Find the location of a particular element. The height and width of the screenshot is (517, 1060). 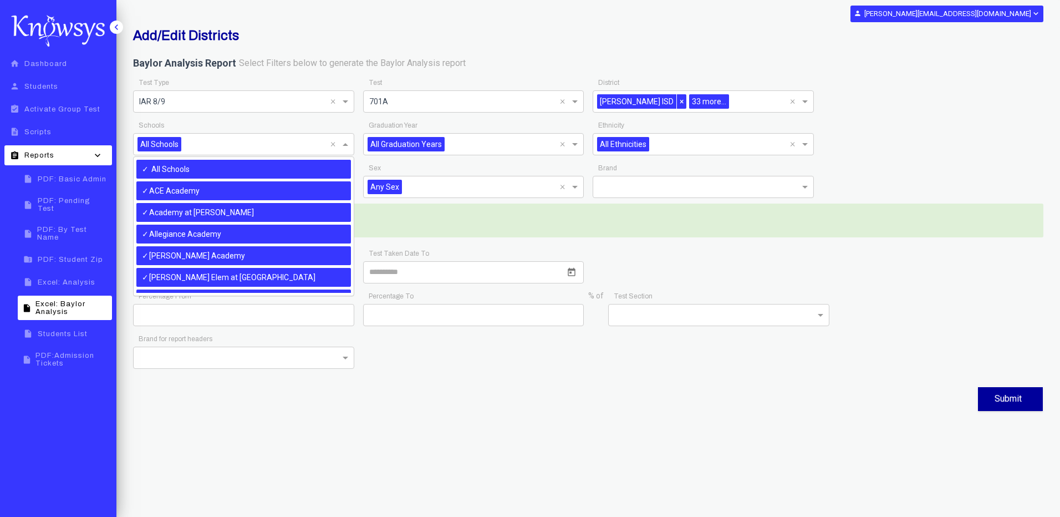

label: Select Filters below to generate the Baylor Analysis report is located at coordinates (352, 63).